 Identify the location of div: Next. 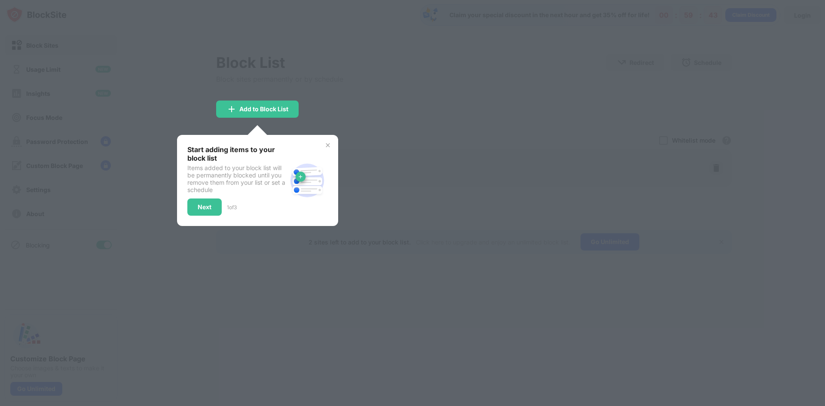
(205, 207).